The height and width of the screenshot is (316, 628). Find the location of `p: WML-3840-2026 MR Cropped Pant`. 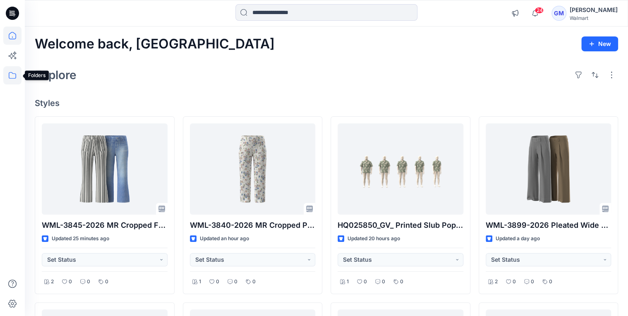

p: WML-3840-2026 MR Cropped Pant is located at coordinates (253, 225).